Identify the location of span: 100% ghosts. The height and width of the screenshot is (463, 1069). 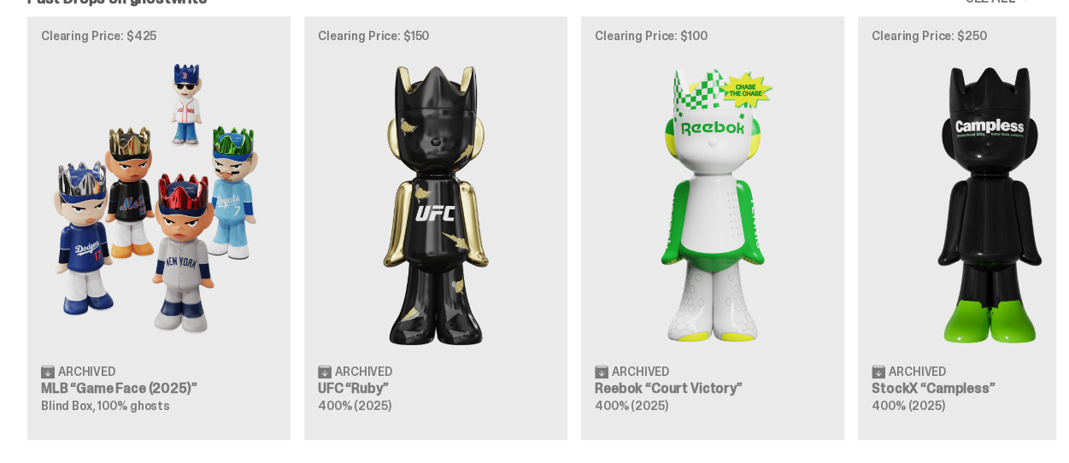
(133, 406).